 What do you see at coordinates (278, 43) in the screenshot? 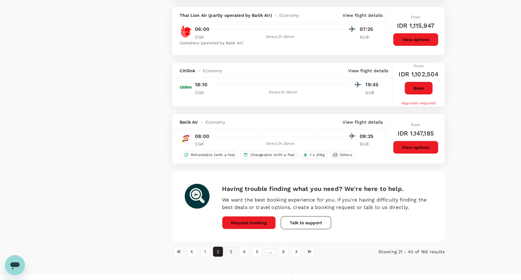
I see `div: Codeshare (operated by Batik Air)` at bounding box center [278, 43].